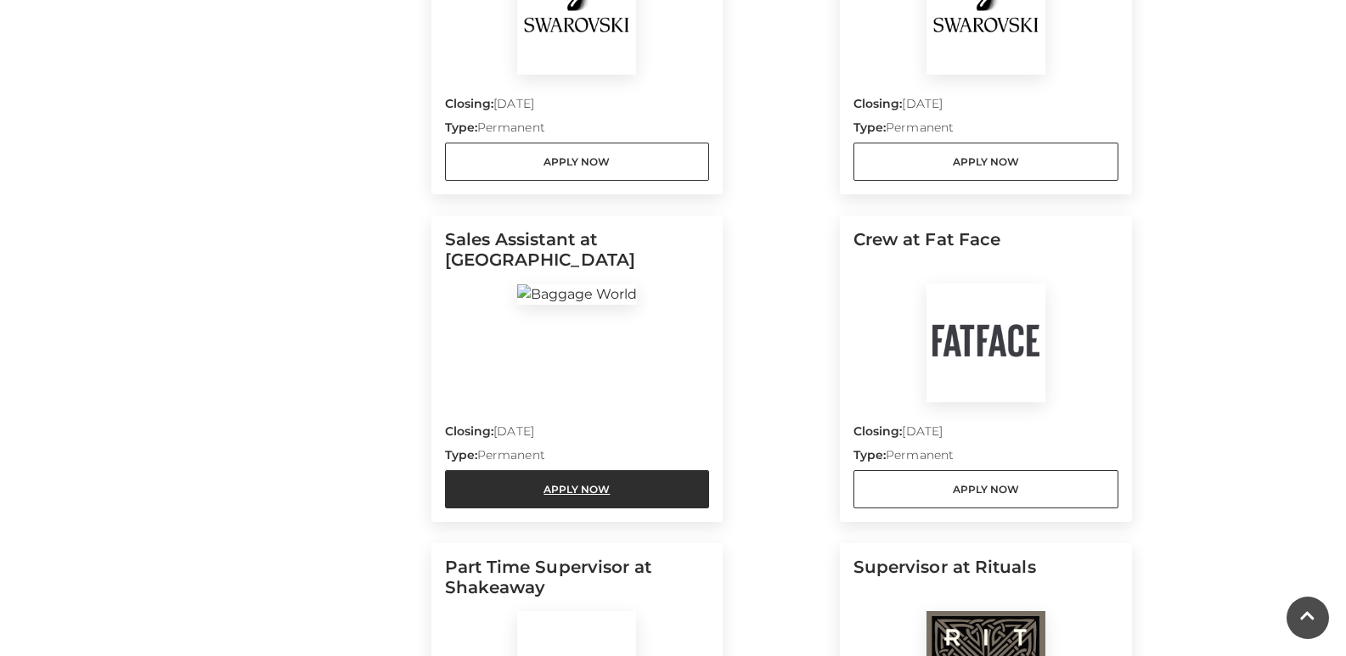  What do you see at coordinates (986, 584) in the screenshot?
I see `h5: Supervisor at Rituals` at bounding box center [986, 584].